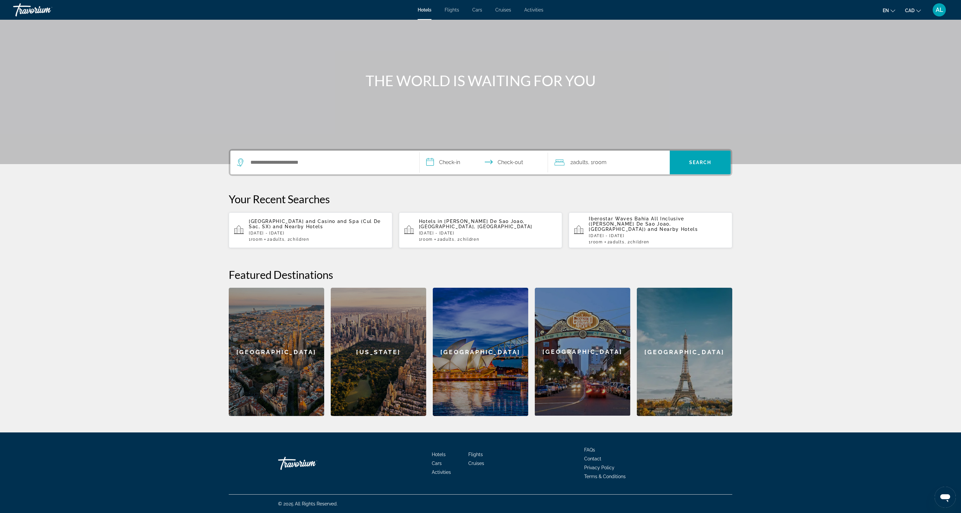  Describe the element at coordinates (480, 275) in the screenshot. I see `h2: Featured Destinations` at that location.